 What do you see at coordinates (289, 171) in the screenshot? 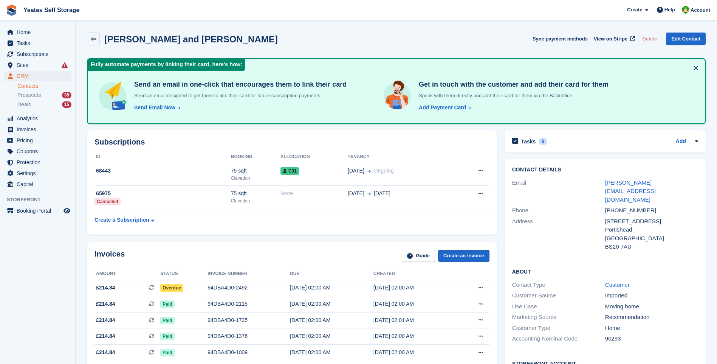
I see `span: C31` at bounding box center [289, 171].